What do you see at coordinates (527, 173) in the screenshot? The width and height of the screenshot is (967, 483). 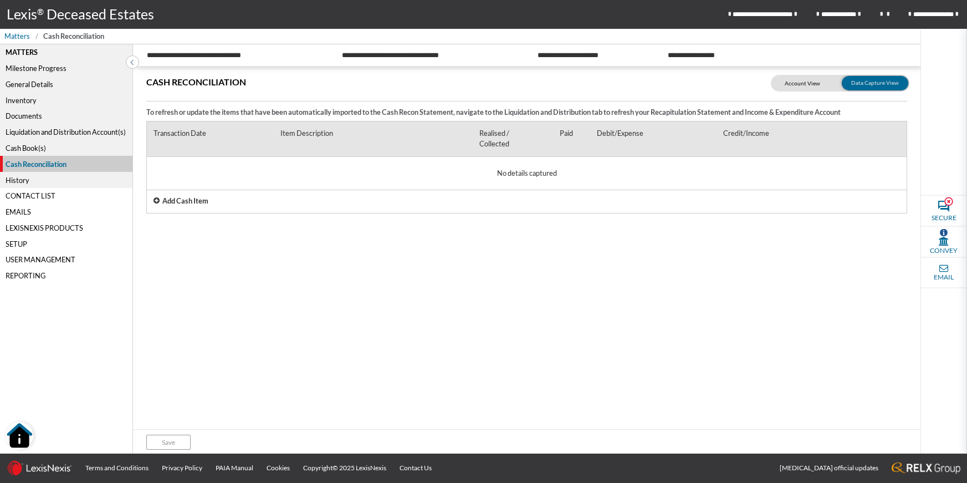 I see `div: No details captured` at bounding box center [527, 173].